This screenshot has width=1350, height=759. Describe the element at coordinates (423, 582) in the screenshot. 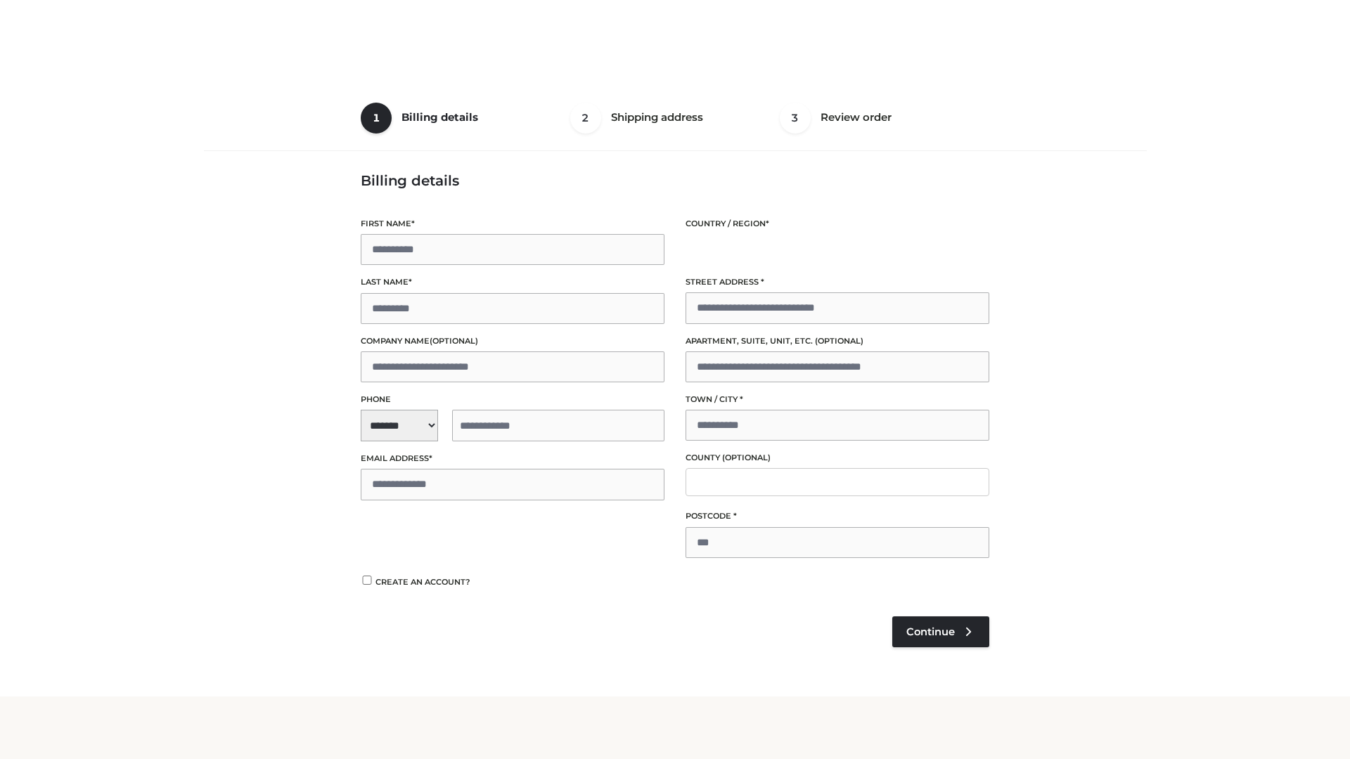

I see `span: Create an account?` at that location.